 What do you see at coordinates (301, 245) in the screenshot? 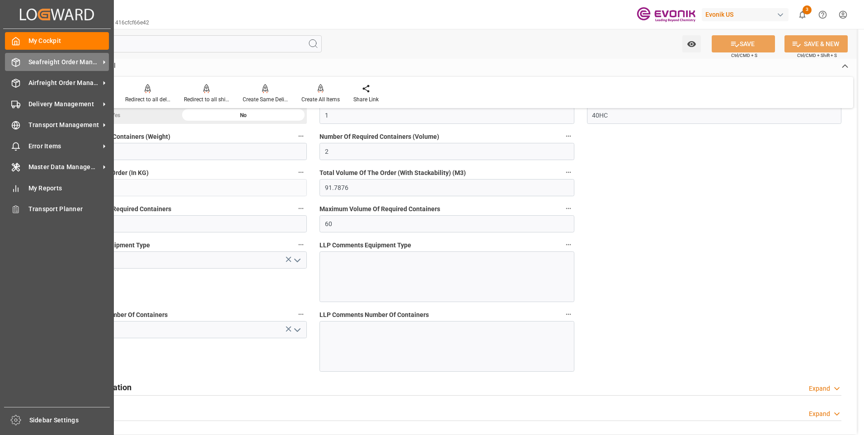
I see `button: Challenge Status Equipment Type` at bounding box center [301, 245].